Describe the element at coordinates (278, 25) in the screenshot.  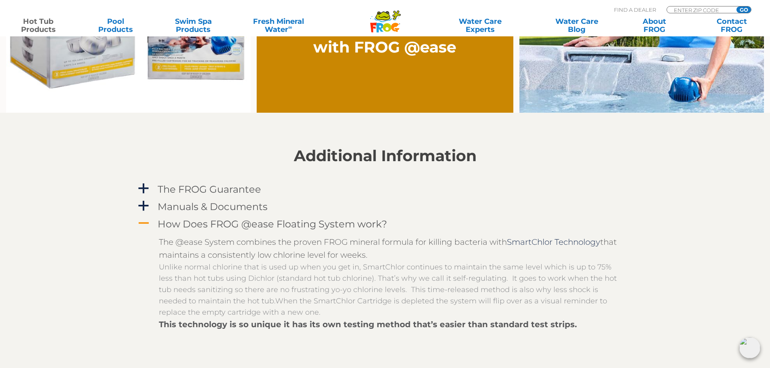
I see `a: Fresh MineralWater∞` at that location.